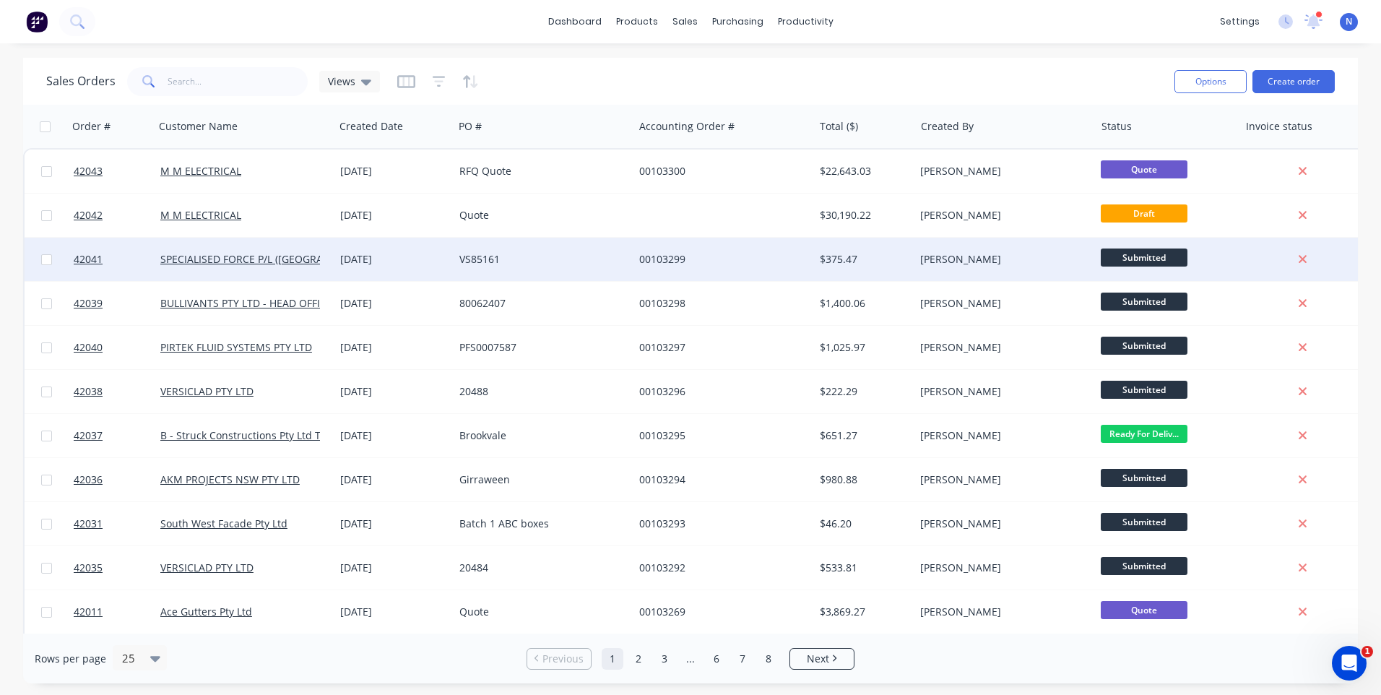  I want to click on div: Invoice status, so click(1279, 126).